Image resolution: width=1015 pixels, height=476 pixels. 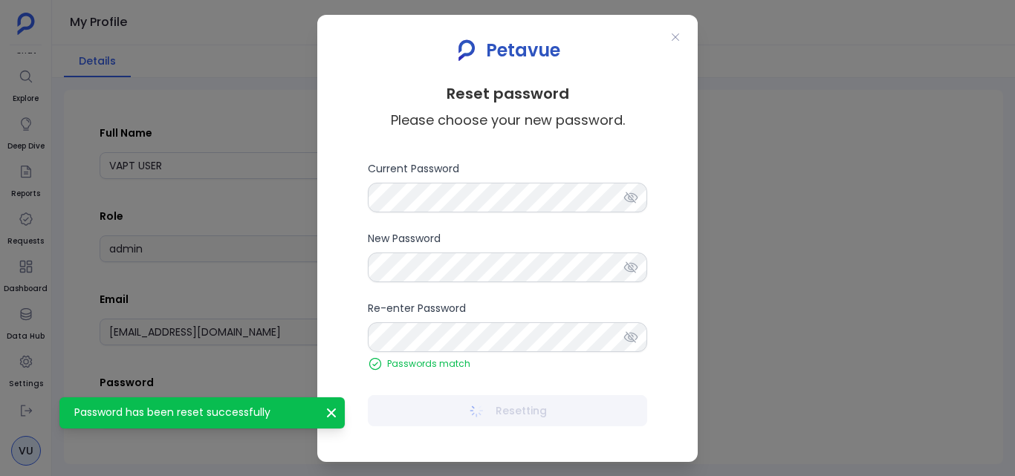 I want to click on div: Password has been reset successfully, so click(x=202, y=413).